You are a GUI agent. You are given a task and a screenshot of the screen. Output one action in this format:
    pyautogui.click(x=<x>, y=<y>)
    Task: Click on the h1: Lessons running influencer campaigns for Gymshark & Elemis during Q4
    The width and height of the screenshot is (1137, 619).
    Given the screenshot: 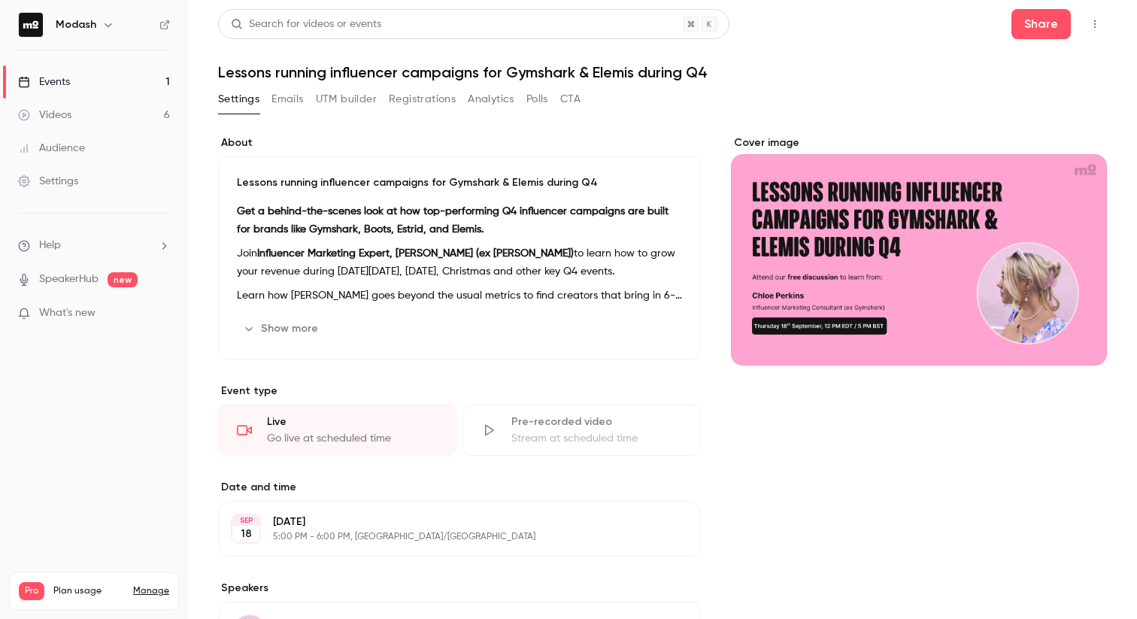 What is the action you would take?
    pyautogui.click(x=663, y=72)
    